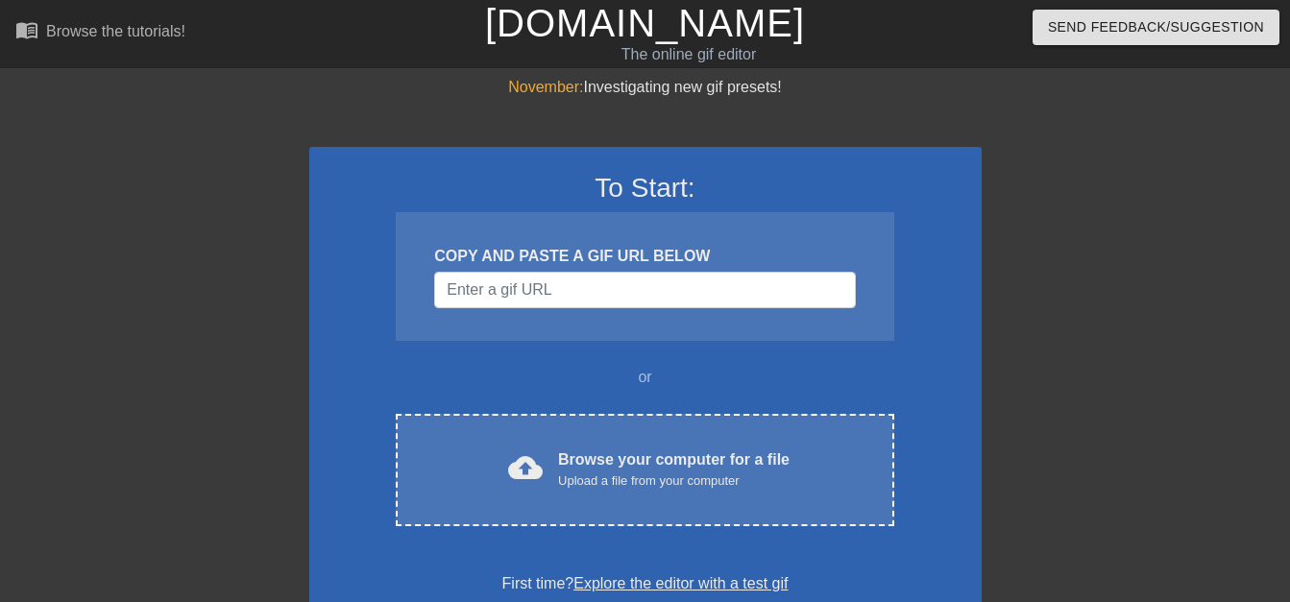  What do you see at coordinates (645, 290) in the screenshot?
I see `input: Username` at bounding box center [645, 290].